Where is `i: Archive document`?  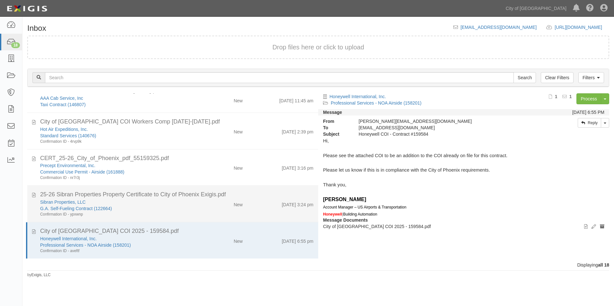 i: Archive document is located at coordinates (602, 227).